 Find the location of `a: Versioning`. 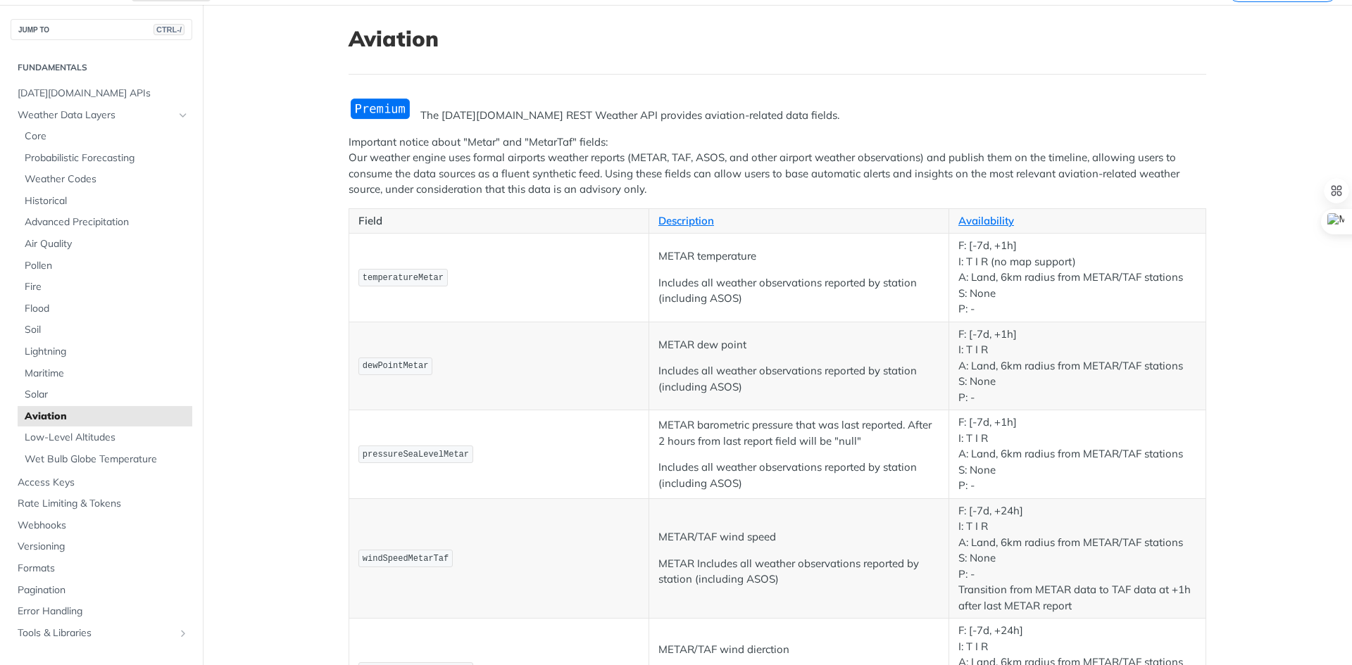

a: Versioning is located at coordinates (101, 547).